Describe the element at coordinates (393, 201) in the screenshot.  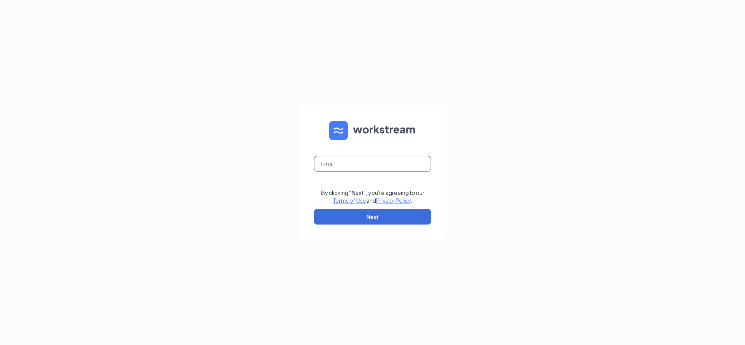
I see `a: Privacy Policy` at that location.